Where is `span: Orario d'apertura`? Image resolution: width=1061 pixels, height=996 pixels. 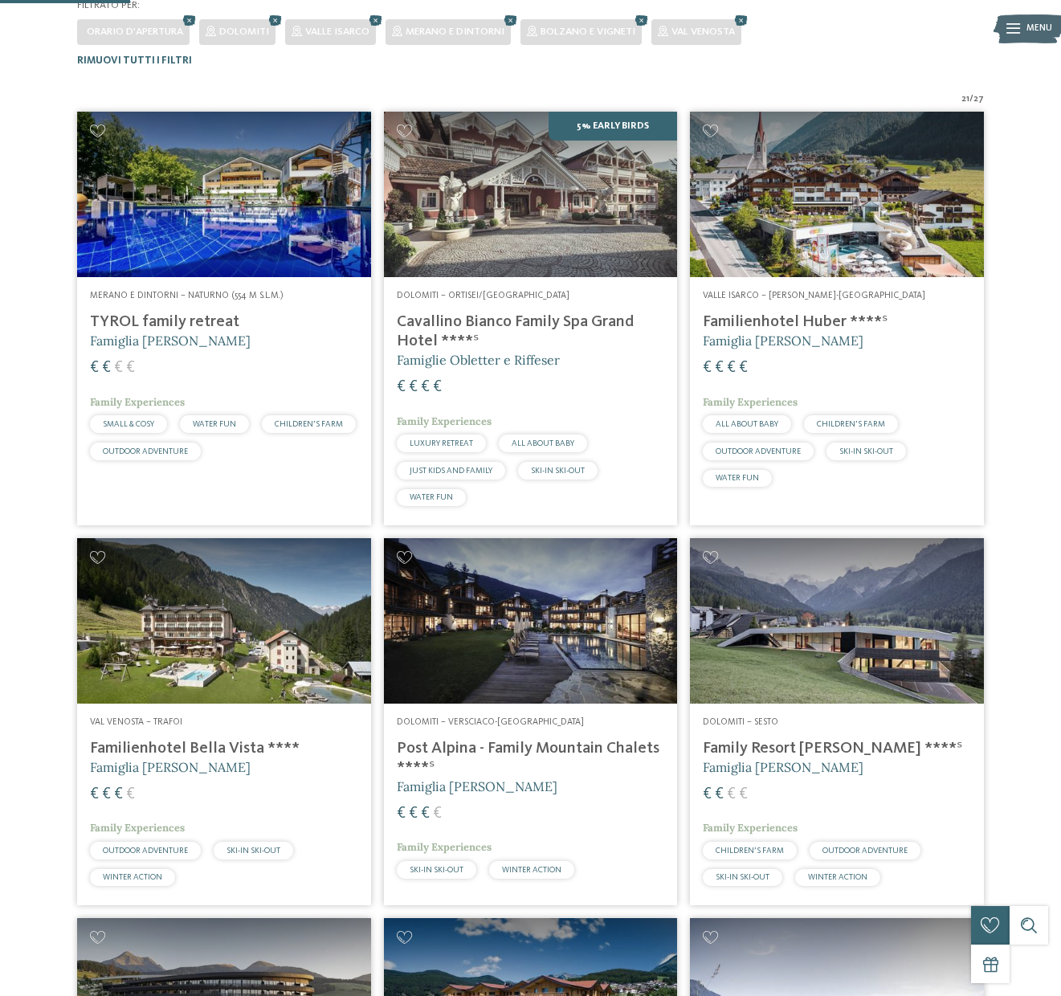 span: Orario d'apertura is located at coordinates (135, 31).